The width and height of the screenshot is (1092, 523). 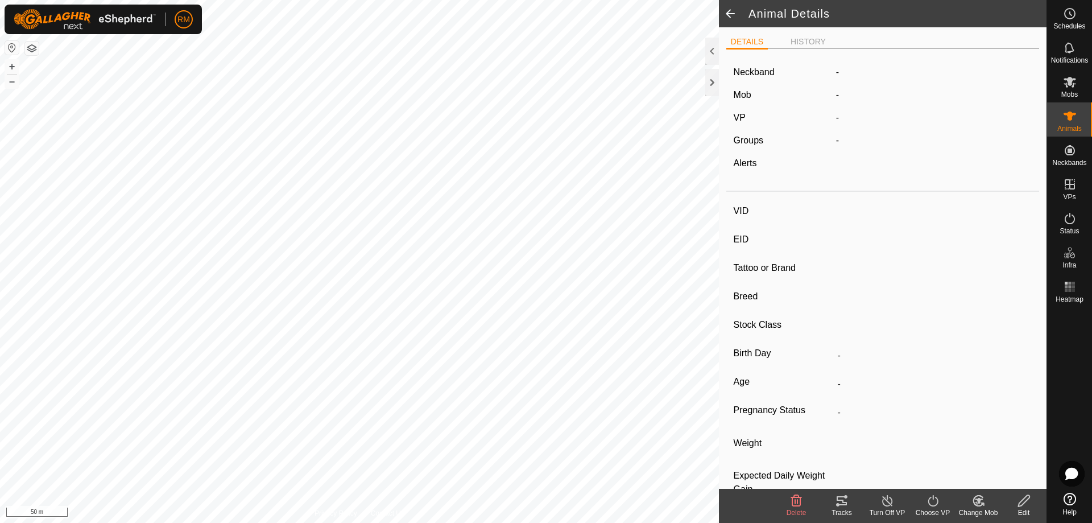 I want to click on label: Weight, so click(x=783, y=443).